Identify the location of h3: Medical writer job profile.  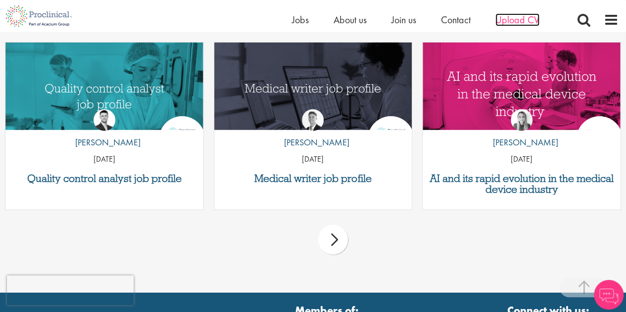
(313, 179).